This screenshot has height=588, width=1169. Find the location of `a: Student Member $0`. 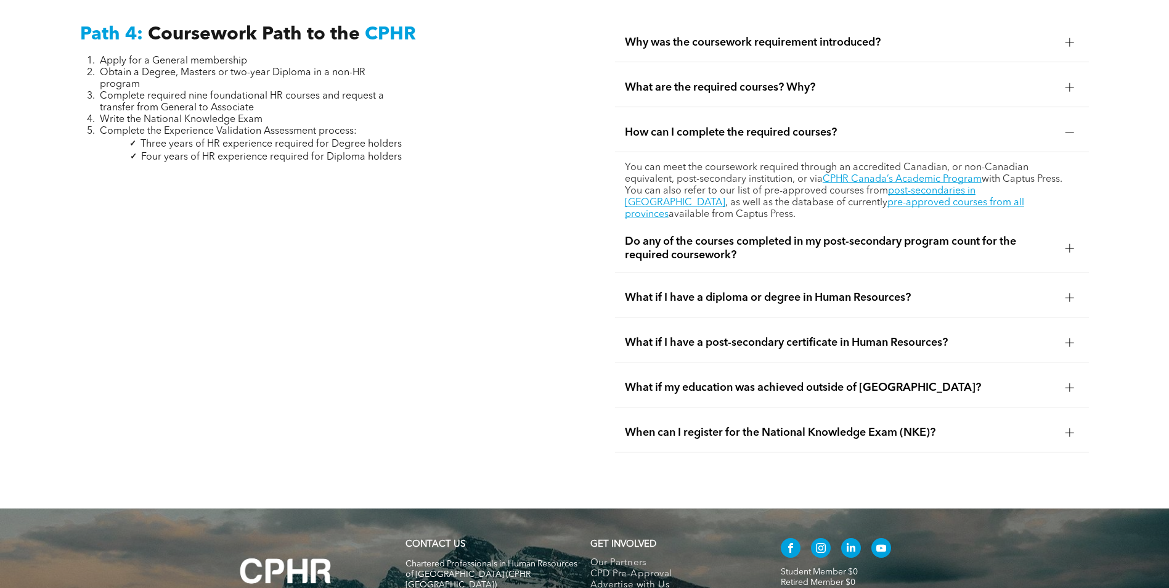

a: Student Member $0 is located at coordinates (819, 572).